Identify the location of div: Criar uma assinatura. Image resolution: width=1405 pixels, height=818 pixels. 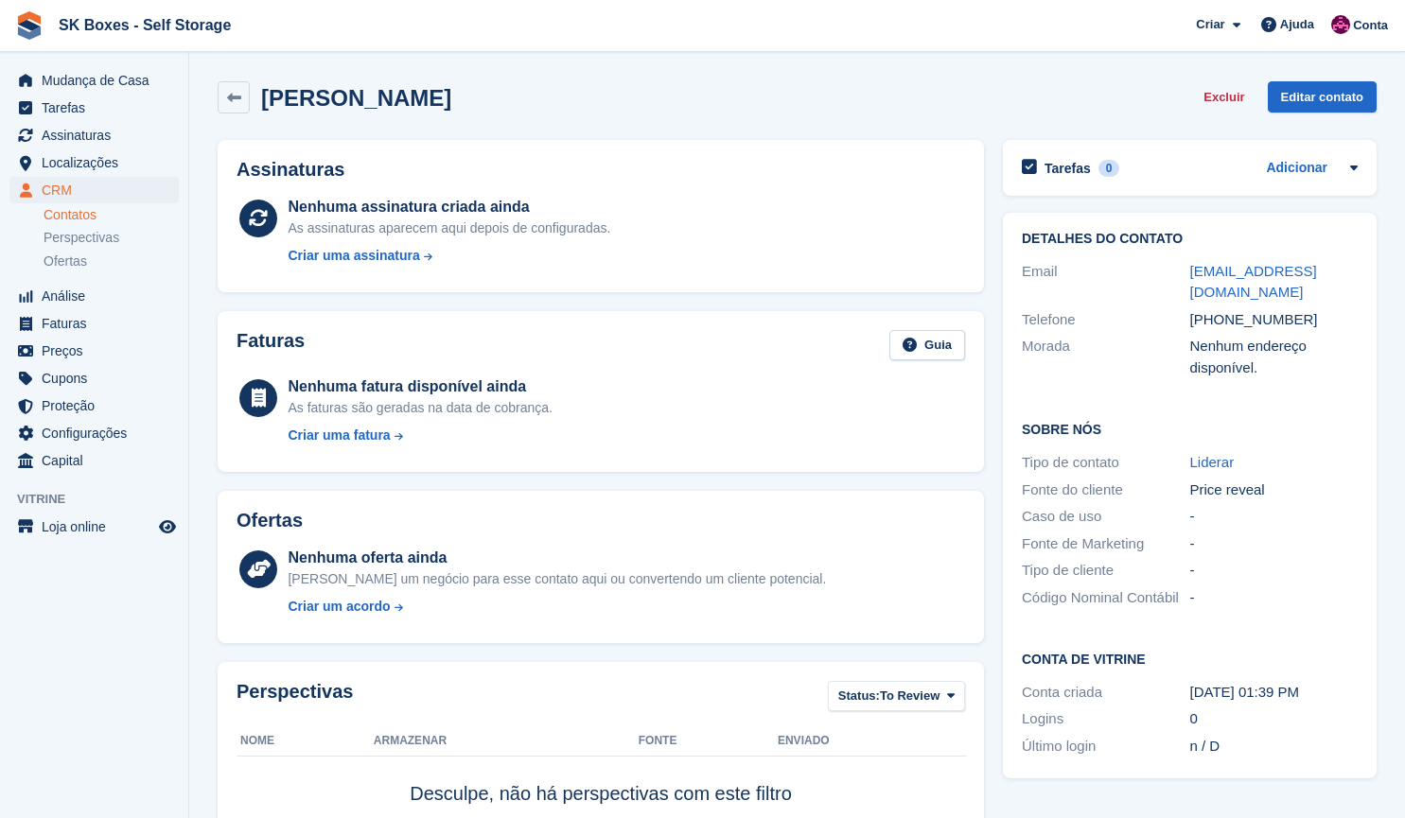
(353, 255).